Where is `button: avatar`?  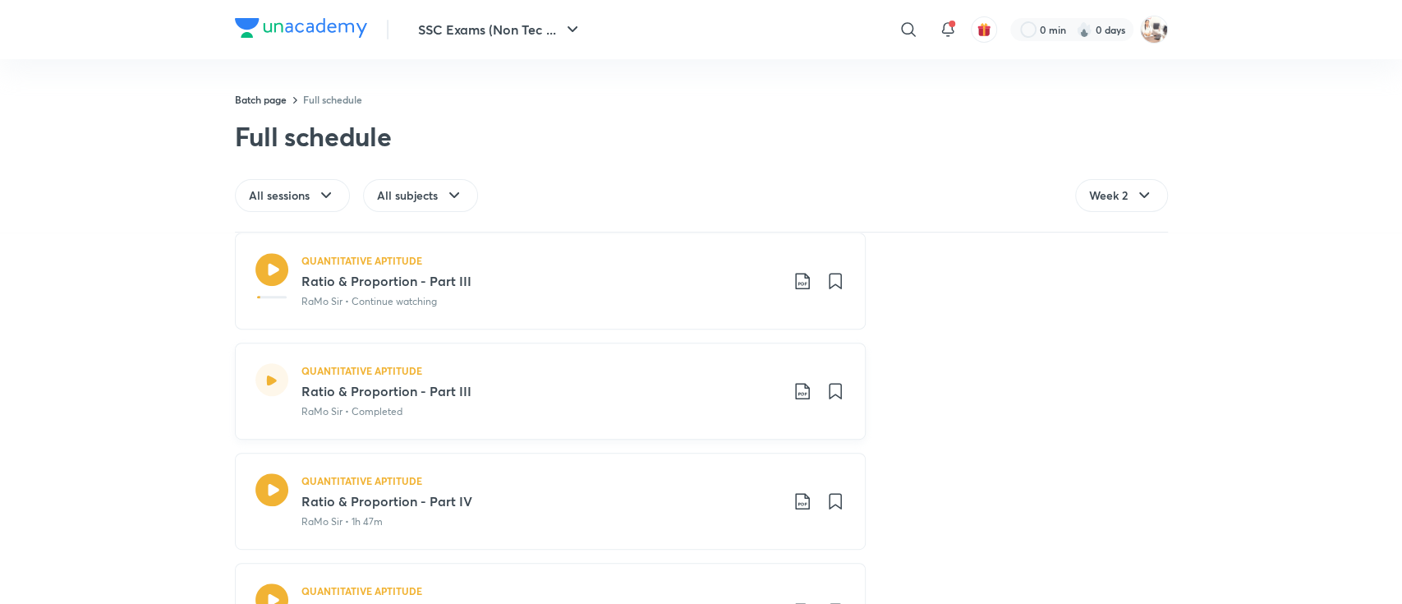
button: avatar is located at coordinates (984, 30).